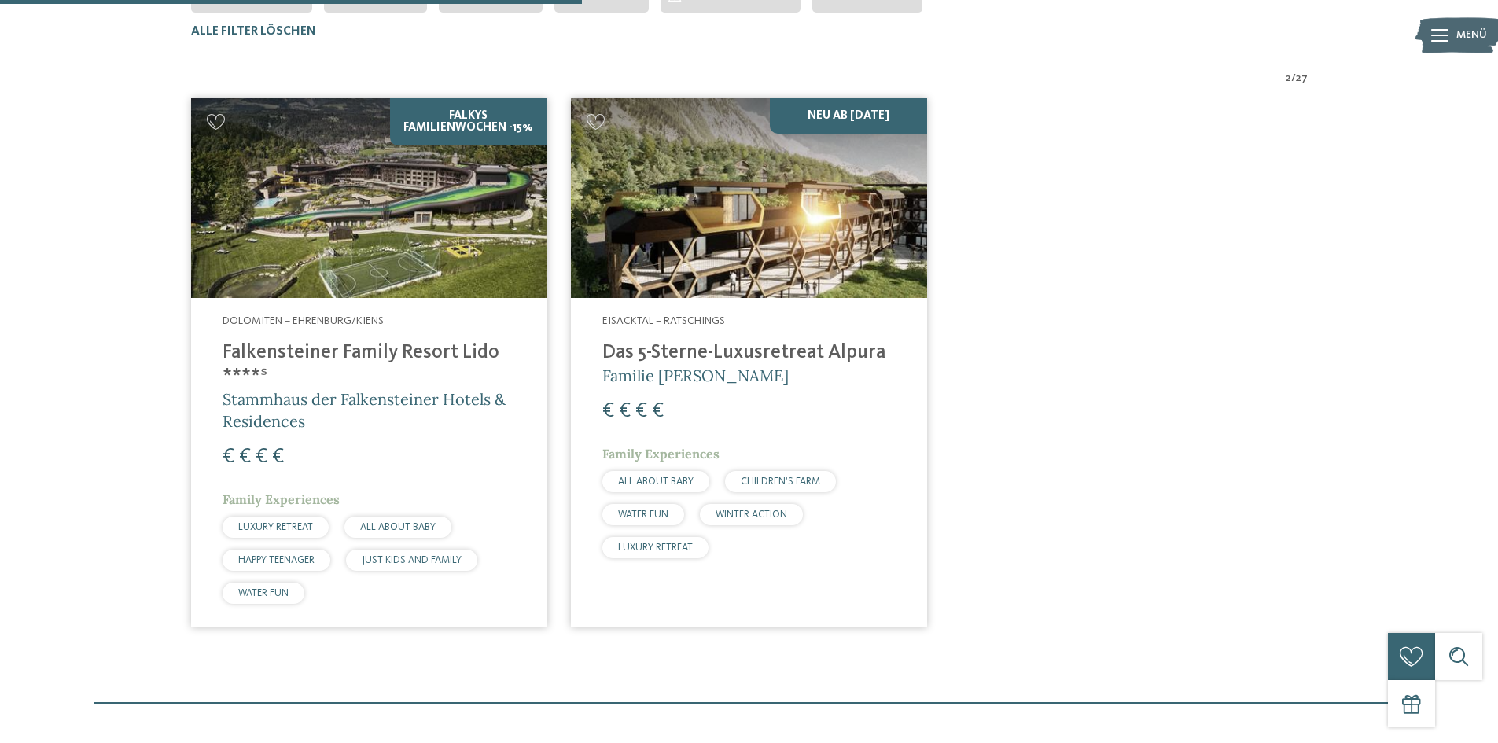 The width and height of the screenshot is (1498, 743). What do you see at coordinates (369, 363) in the screenshot?
I see `a: Familienhotels gesucht? Hier findet ihr die besten! Falkys Familienwochen -15% Dolomiten – Ehrenb...` at bounding box center [369, 363].